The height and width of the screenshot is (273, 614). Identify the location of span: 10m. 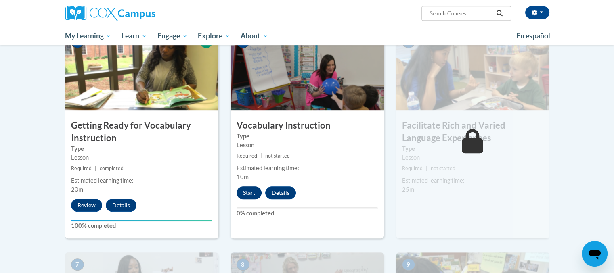
(243, 177).